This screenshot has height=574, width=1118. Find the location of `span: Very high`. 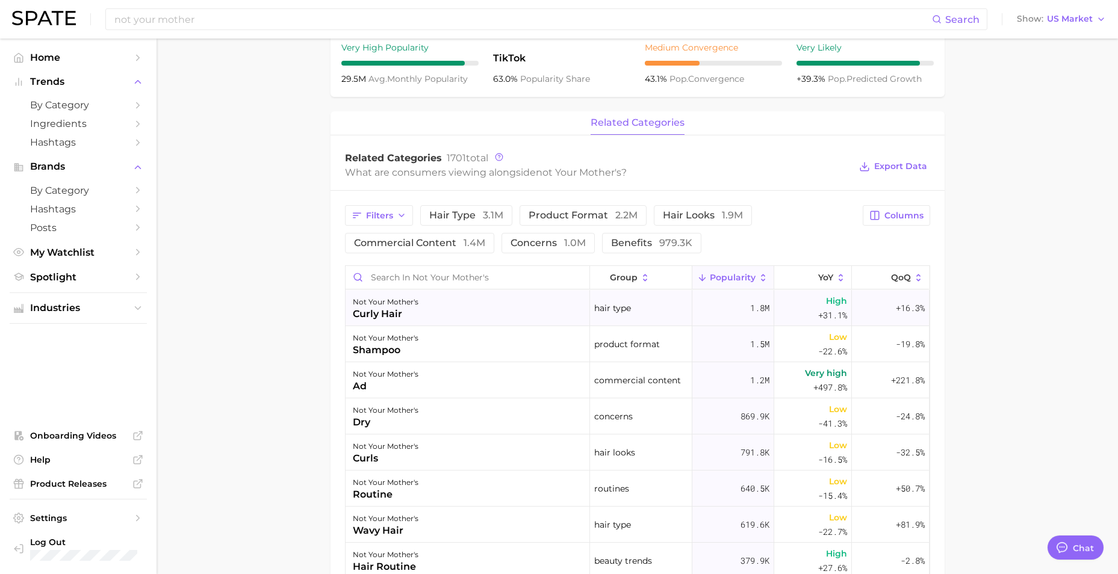

span: Very high is located at coordinates (826, 373).